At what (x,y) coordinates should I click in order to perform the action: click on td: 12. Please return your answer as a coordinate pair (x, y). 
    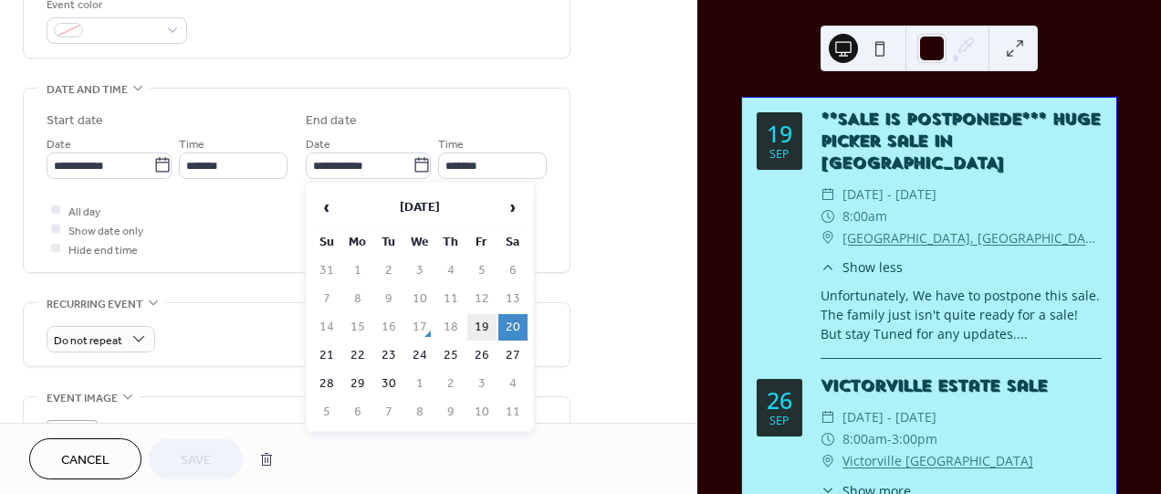
    Looking at the image, I should click on (482, 298).